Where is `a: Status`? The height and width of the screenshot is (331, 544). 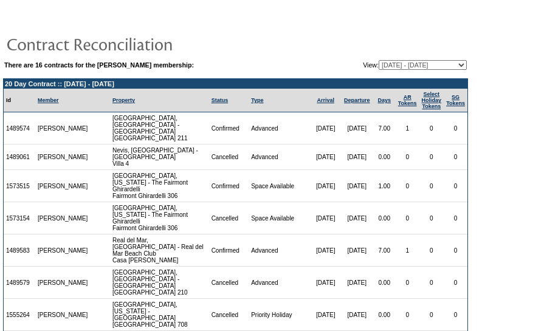 a: Status is located at coordinates (220, 100).